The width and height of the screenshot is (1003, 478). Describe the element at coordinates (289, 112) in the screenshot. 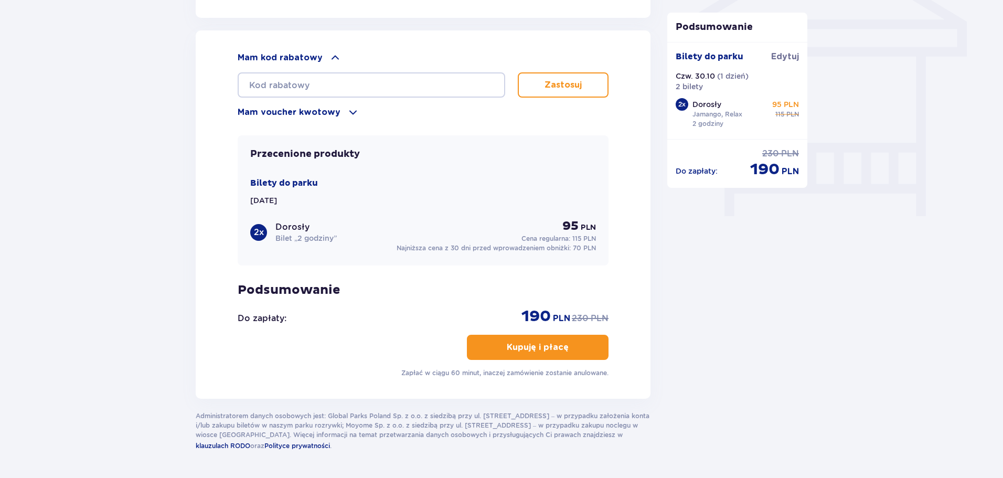

I see `p: Mam voucher kwotowy` at that location.